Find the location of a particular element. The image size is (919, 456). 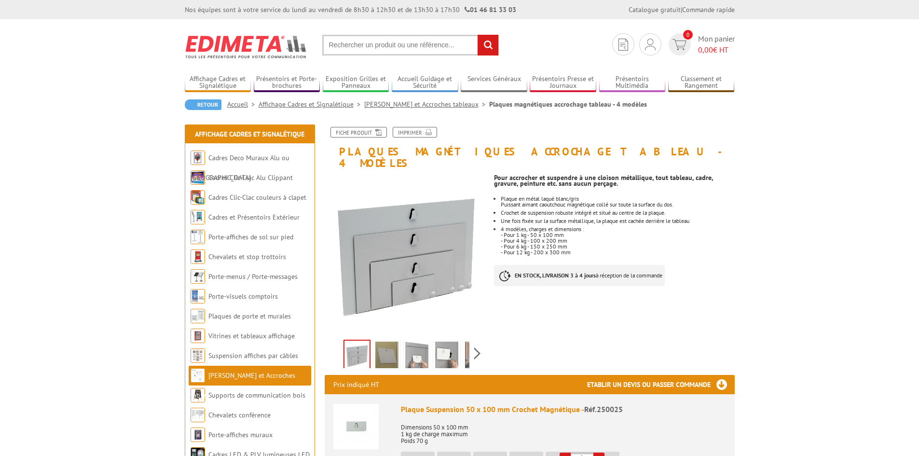

a: Classement et Rangement is located at coordinates (702, 83).